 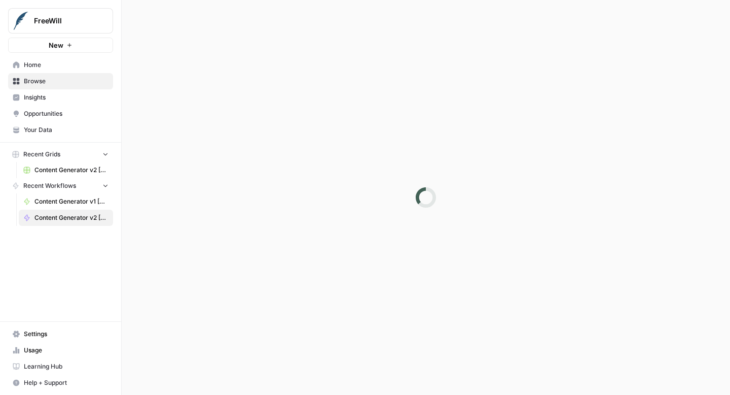 What do you see at coordinates (60, 334) in the screenshot?
I see `a: Settings` at bounding box center [60, 334].